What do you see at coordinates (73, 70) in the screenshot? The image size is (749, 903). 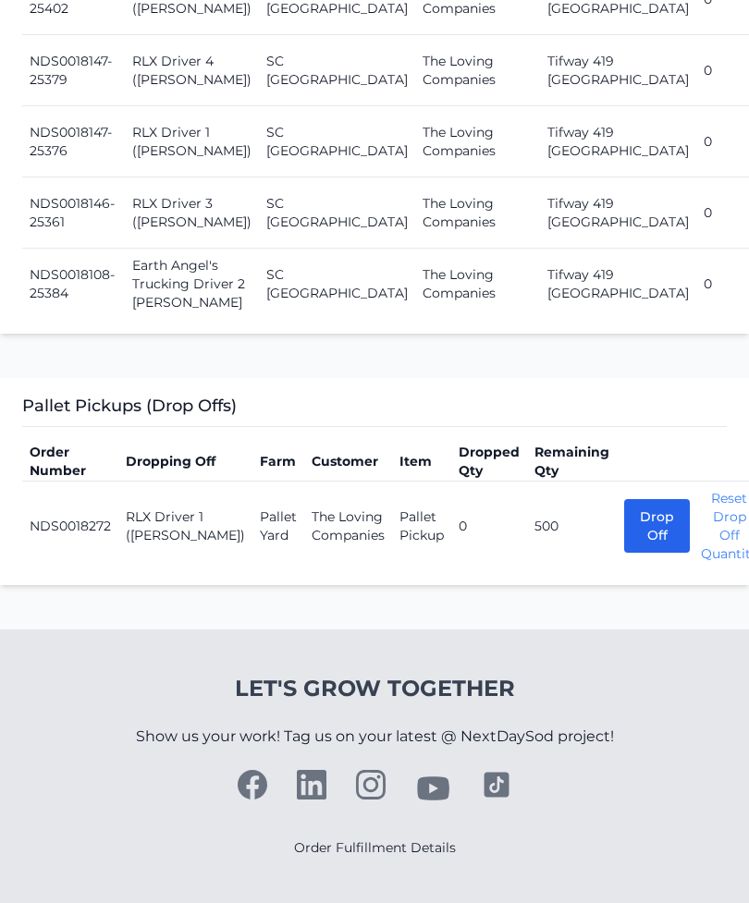 I see `td: NDS0018147-25379` at bounding box center [73, 70].